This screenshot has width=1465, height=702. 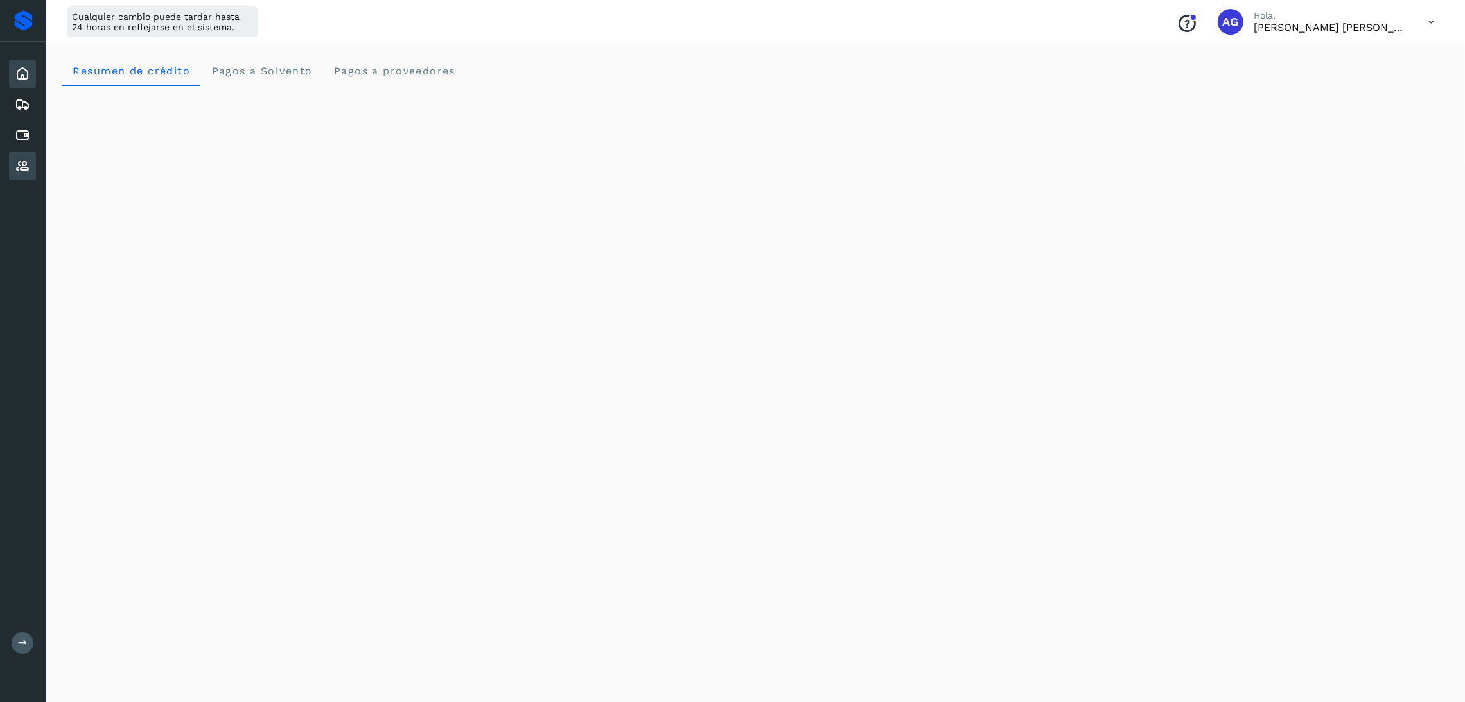 I want to click on div: Proveedores, so click(x=22, y=166).